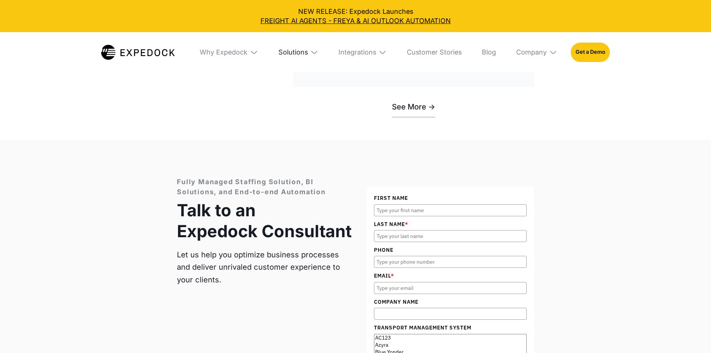 The width and height of the screenshot is (711, 353). What do you see at coordinates (450, 327) in the screenshot?
I see `label: Transport Management System` at bounding box center [450, 327].